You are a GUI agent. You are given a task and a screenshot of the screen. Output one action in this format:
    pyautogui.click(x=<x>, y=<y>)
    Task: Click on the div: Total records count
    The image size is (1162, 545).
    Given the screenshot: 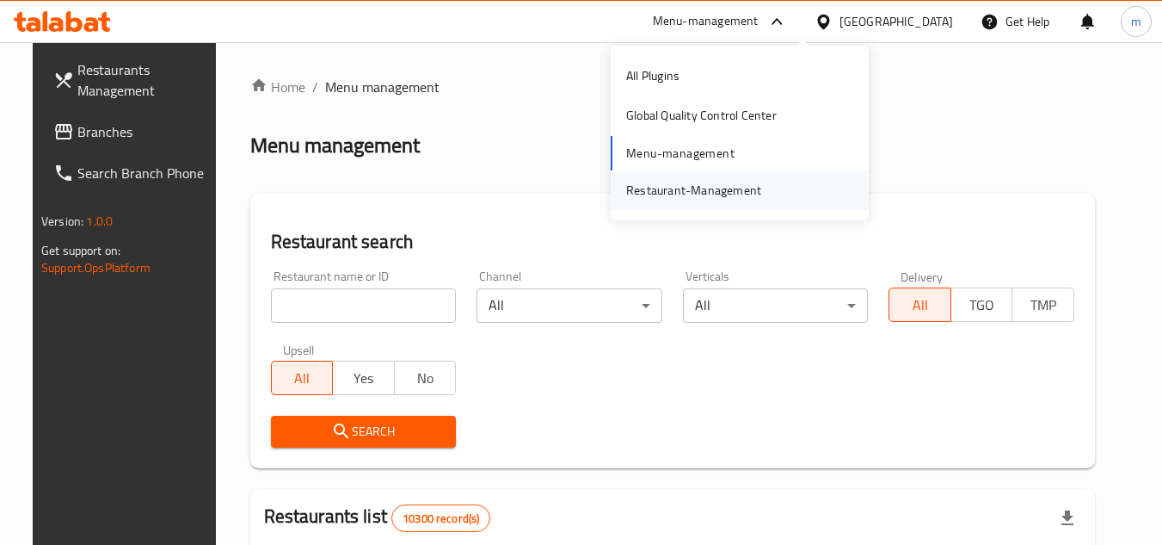 What is the action you would take?
    pyautogui.click(x=441, y=518)
    